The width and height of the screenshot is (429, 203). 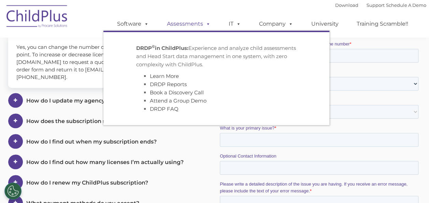 What do you see at coordinates (276, 24) in the screenshot?
I see `a: Company` at bounding box center [276, 24].